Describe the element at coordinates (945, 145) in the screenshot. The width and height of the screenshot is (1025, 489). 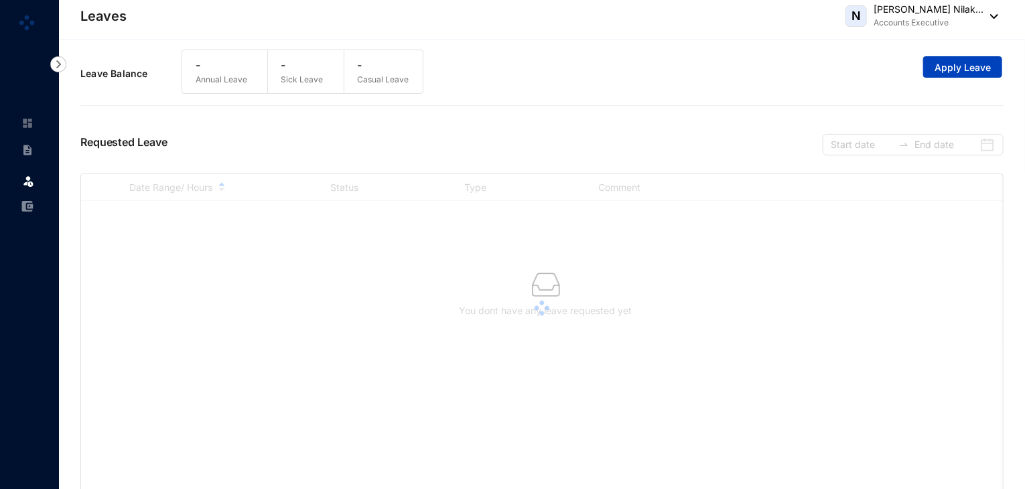
I see `input: End date` at that location.